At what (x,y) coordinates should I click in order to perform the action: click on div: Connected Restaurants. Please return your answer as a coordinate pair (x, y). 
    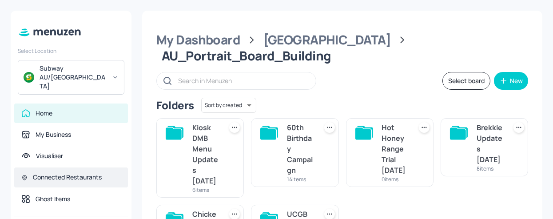
    Looking at the image, I should click on (67, 177).